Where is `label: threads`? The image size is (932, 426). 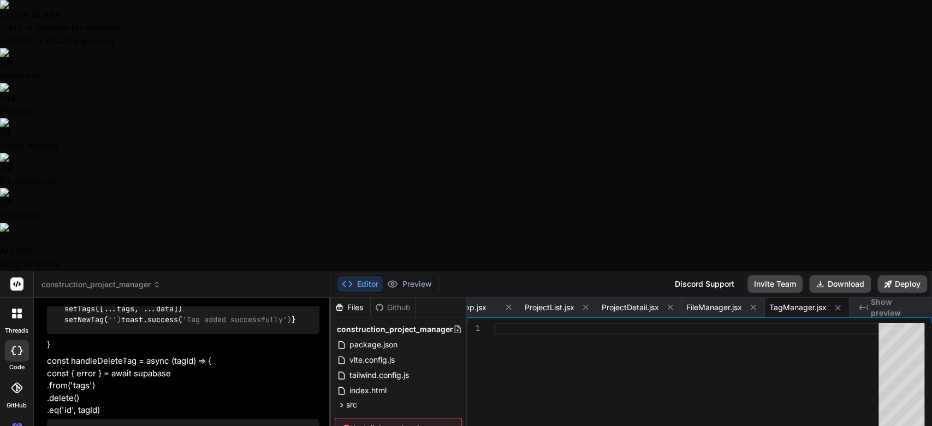 label: threads is located at coordinates (16, 330).